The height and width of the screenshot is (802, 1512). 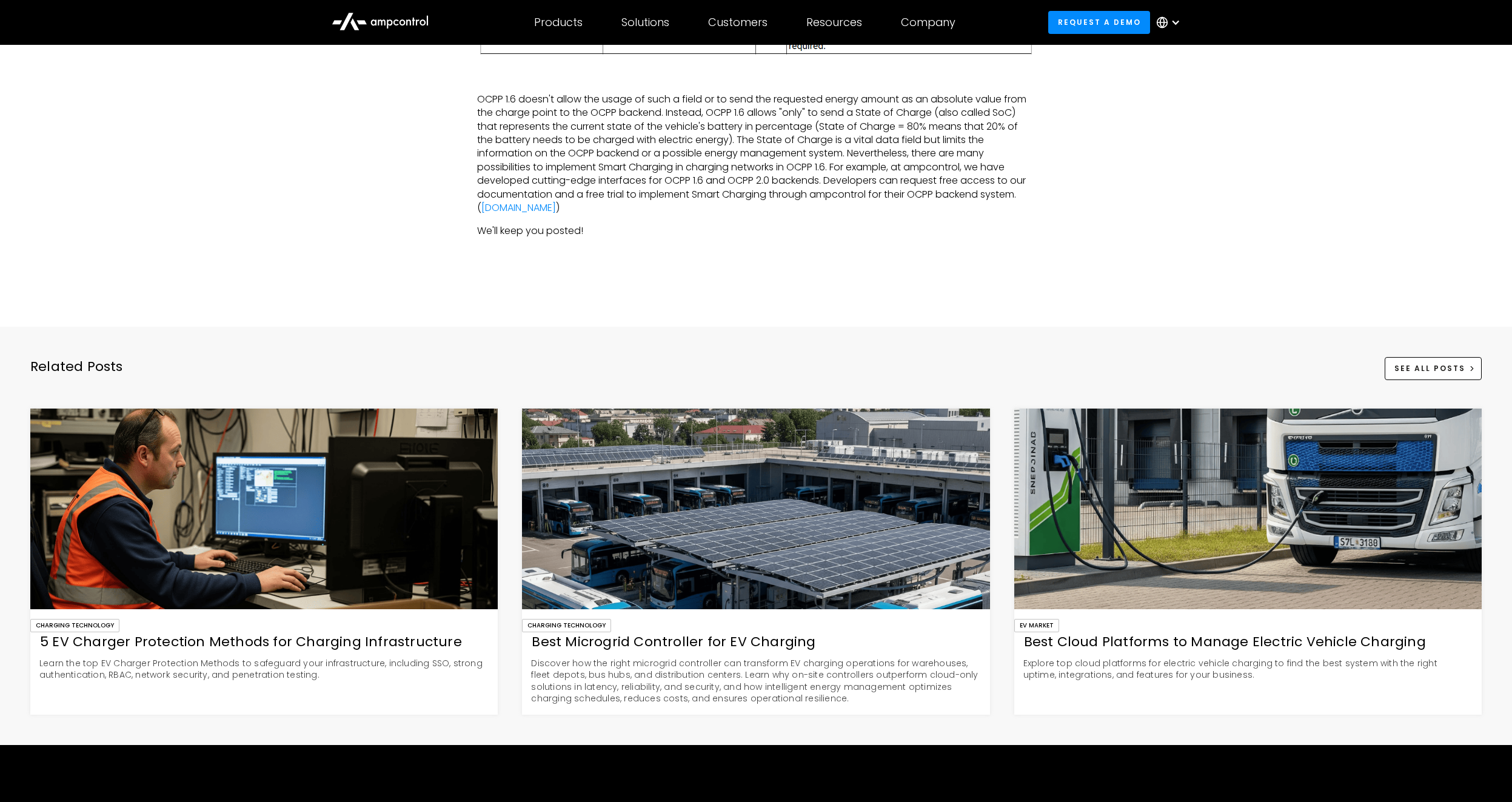 What do you see at coordinates (1036, 626) in the screenshot?
I see `div: EV Market` at bounding box center [1036, 626].